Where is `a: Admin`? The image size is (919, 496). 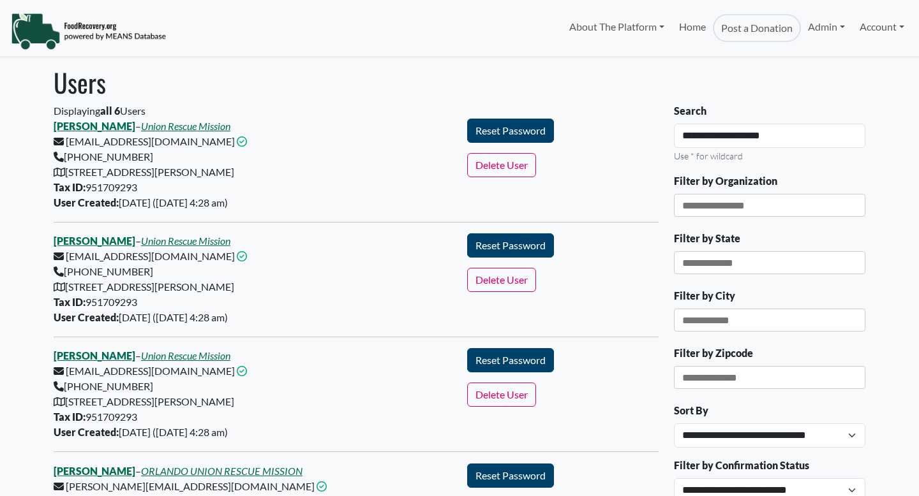
a: Admin is located at coordinates (826, 27).